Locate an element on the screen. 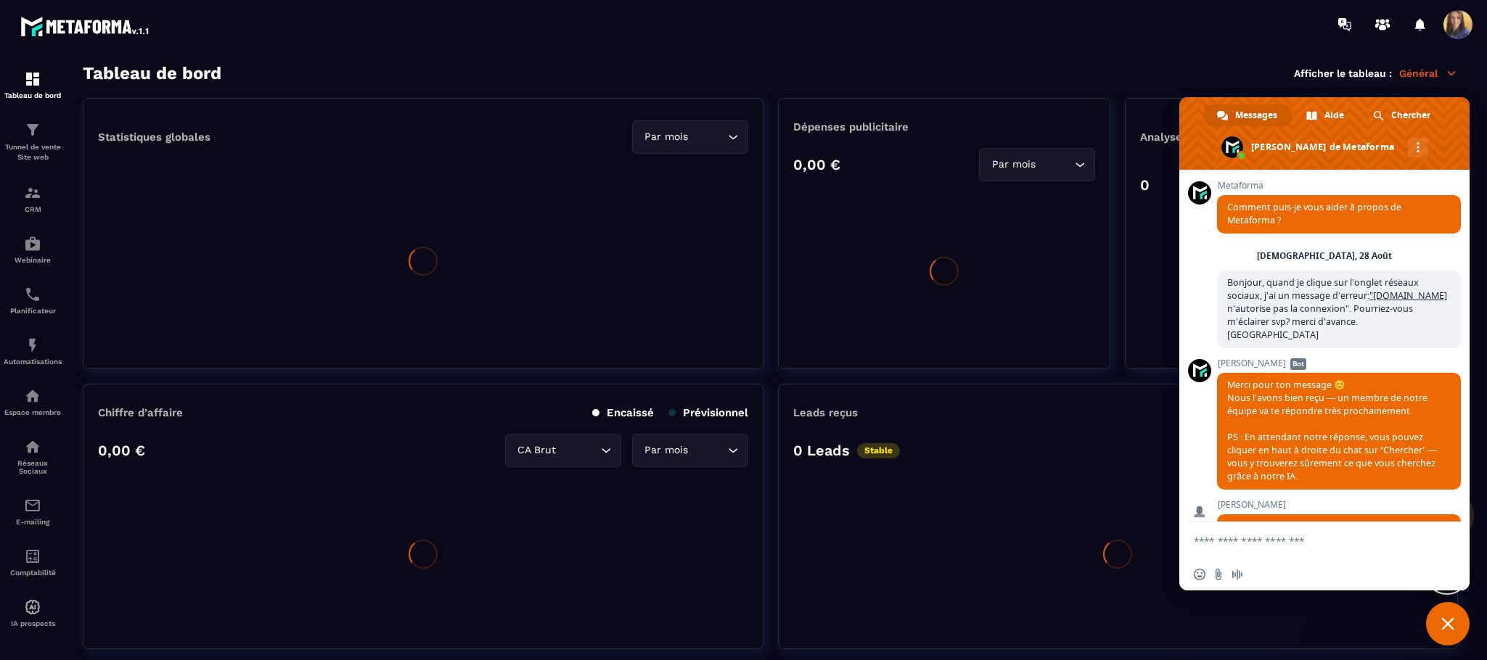 This screenshot has width=1487, height=660. a: Fermer le chat is located at coordinates (1448, 624).